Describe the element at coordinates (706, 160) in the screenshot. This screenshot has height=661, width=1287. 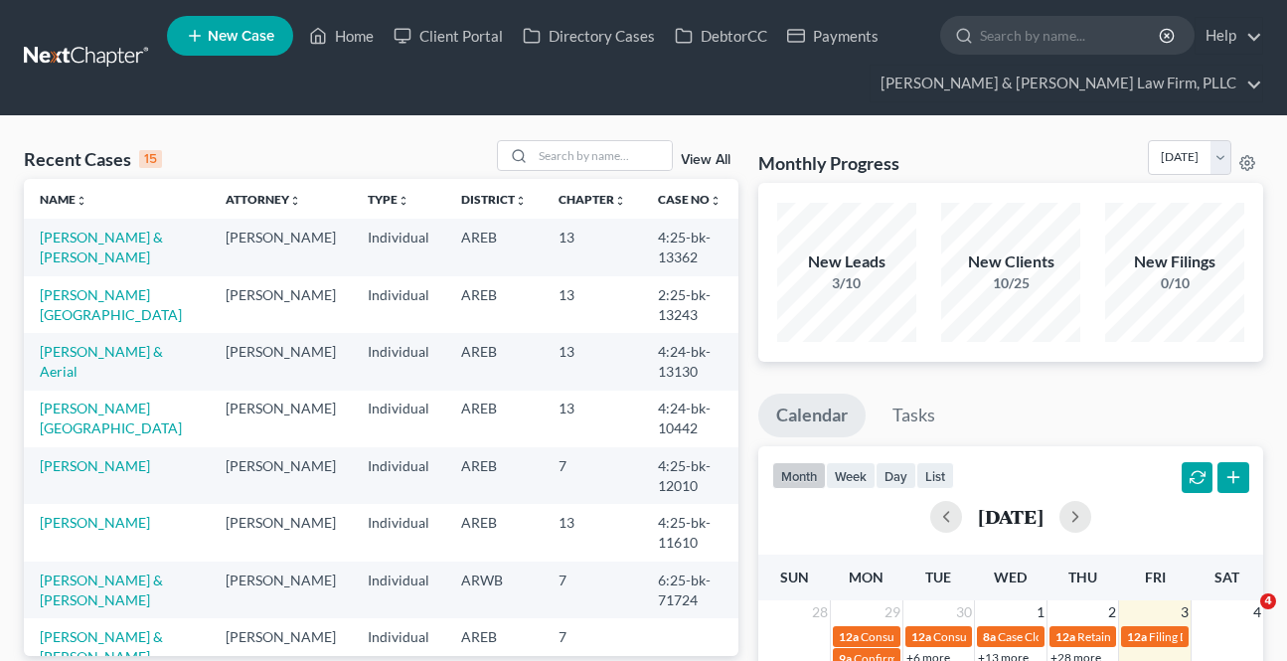
I see `a: View All` at that location.